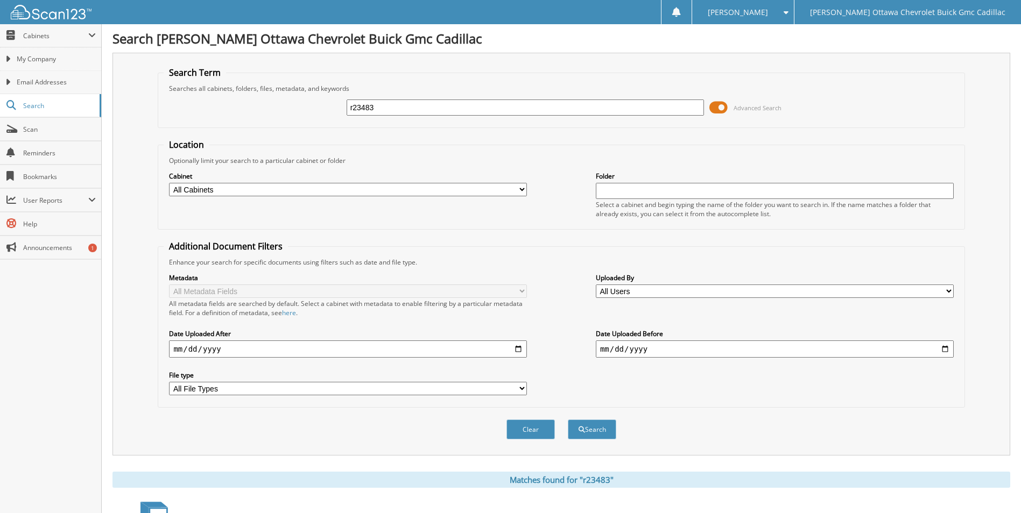 This screenshot has width=1021, height=513. What do you see at coordinates (59, 224) in the screenshot?
I see `span: Help` at bounding box center [59, 224].